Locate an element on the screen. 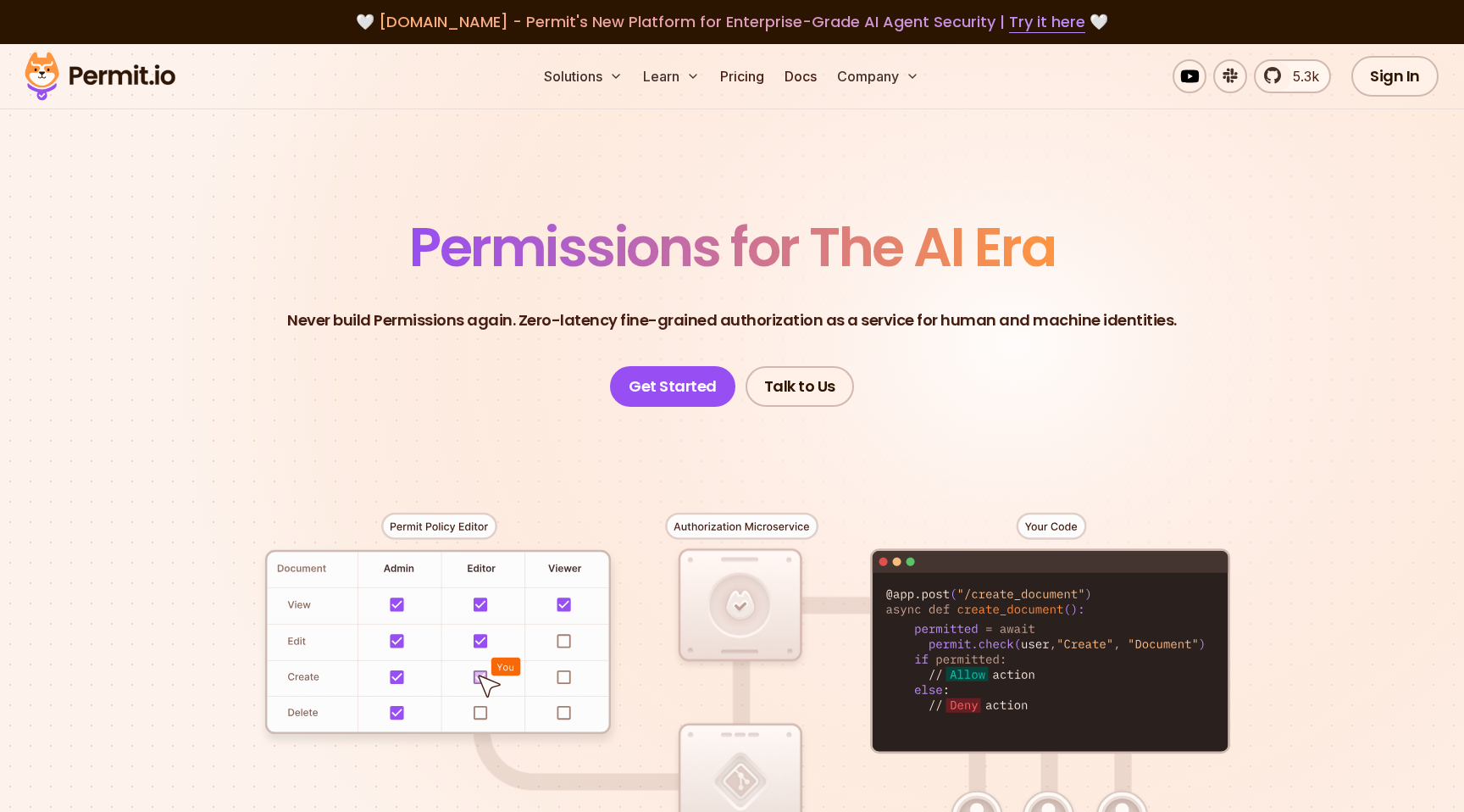  img: Permit logo is located at coordinates (100, 77).